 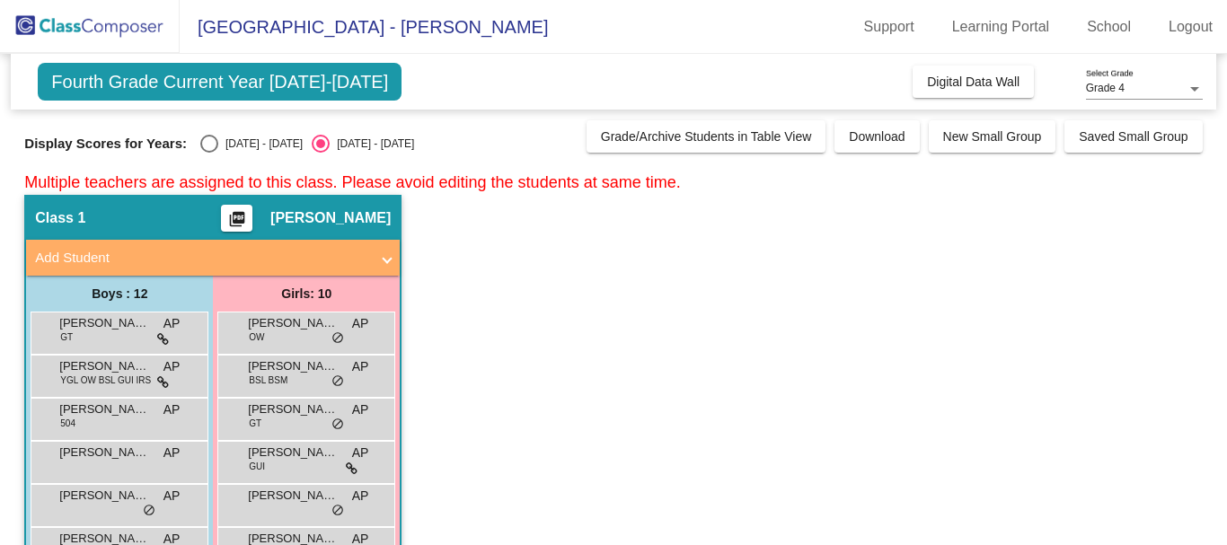 What do you see at coordinates (992, 137) in the screenshot?
I see `span: New Small Group` at bounding box center [992, 137].